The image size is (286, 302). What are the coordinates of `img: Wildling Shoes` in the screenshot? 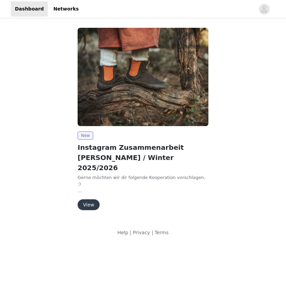 It's located at (143, 77).